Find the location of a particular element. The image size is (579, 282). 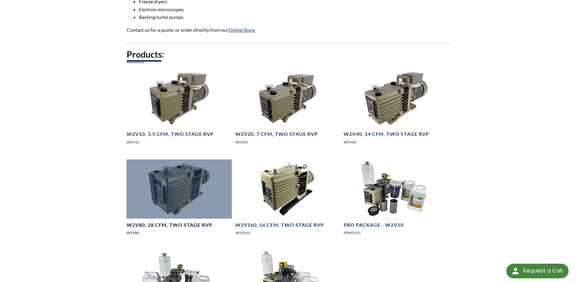

h4: W2V20, 7 CFM, Two Stage RVP is located at coordinates (277, 134).